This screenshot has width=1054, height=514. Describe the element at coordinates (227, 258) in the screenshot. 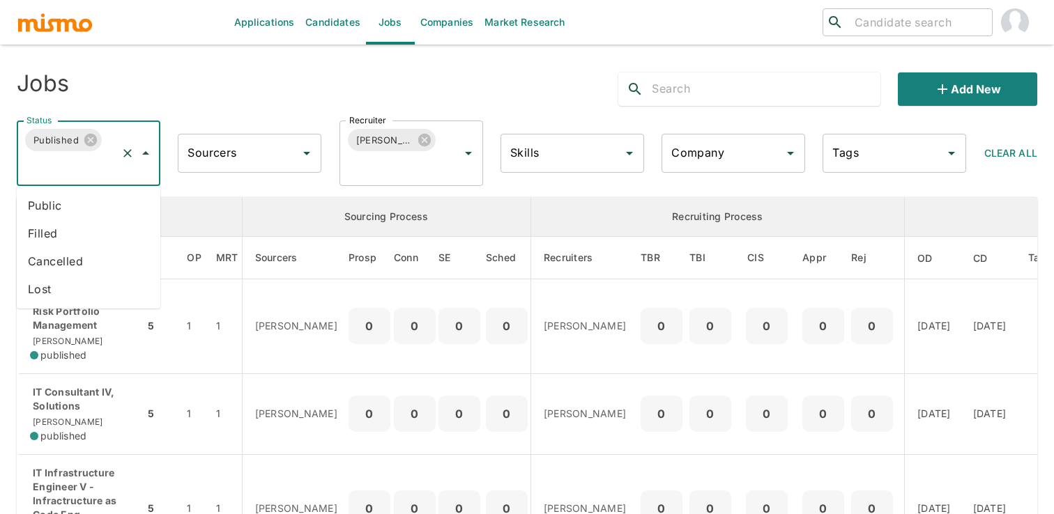

I see `th: Market Research Total` at that location.